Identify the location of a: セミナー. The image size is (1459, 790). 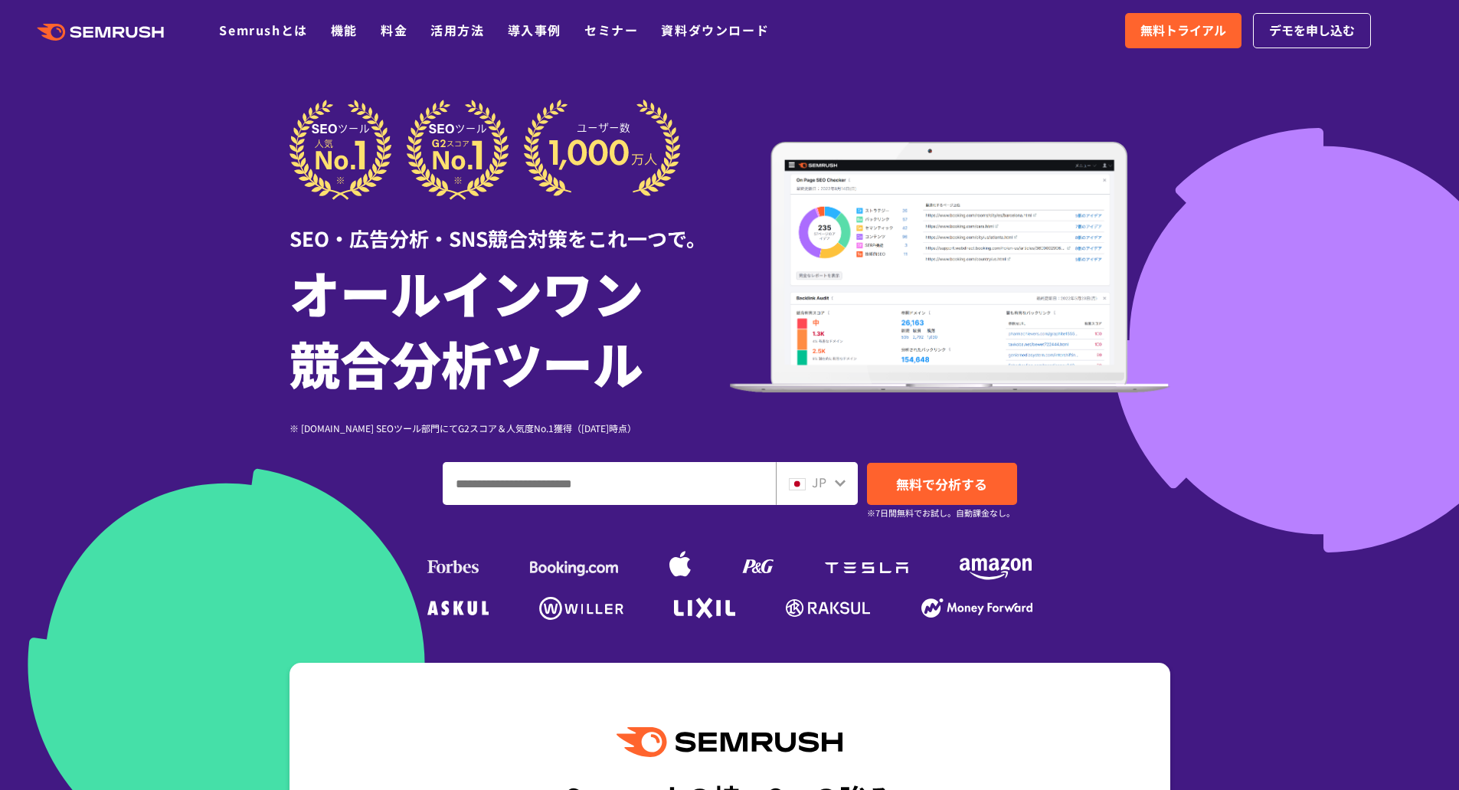
(611, 30).